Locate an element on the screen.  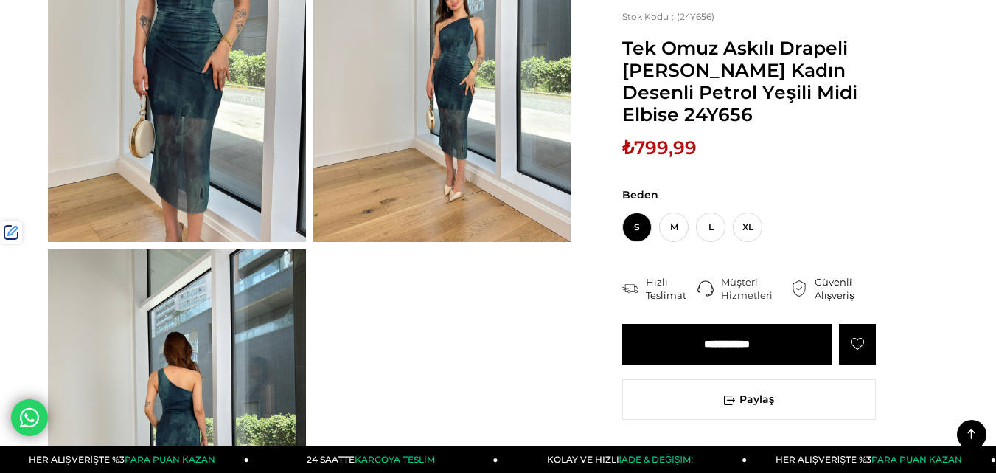
img: security.png is located at coordinates (799, 288).